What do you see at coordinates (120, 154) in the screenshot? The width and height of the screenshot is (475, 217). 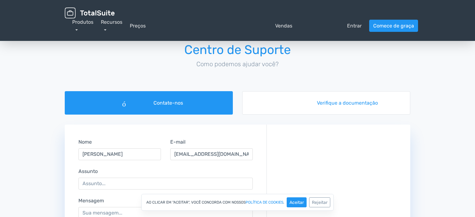 I see `input: Nome...` at bounding box center [120, 154].